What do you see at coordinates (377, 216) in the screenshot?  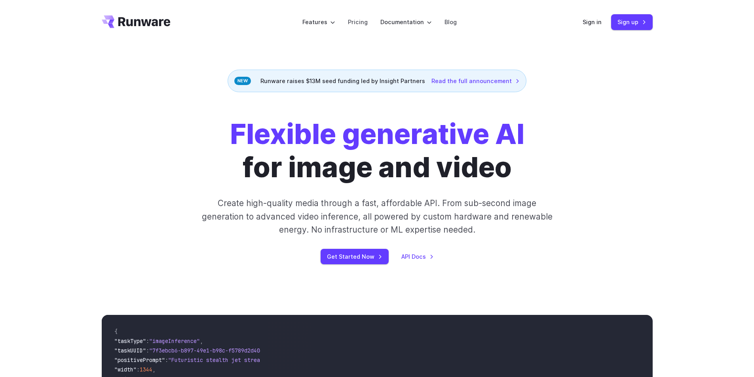 I see `p: Create high-quality media through a fast, affordable API. From sub-second image generation to adv...` at bounding box center [377, 216].